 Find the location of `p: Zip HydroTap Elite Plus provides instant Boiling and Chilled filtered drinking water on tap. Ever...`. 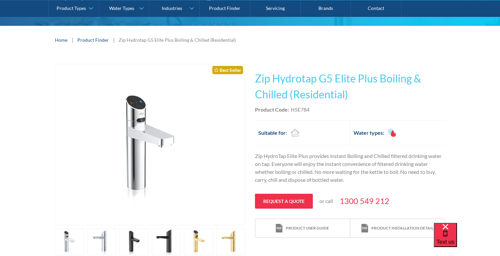

p: Zip HydroTap Elite Plus provides instant Boiling and Chilled filtered drinking water on tap. Ever... is located at coordinates (350, 168).